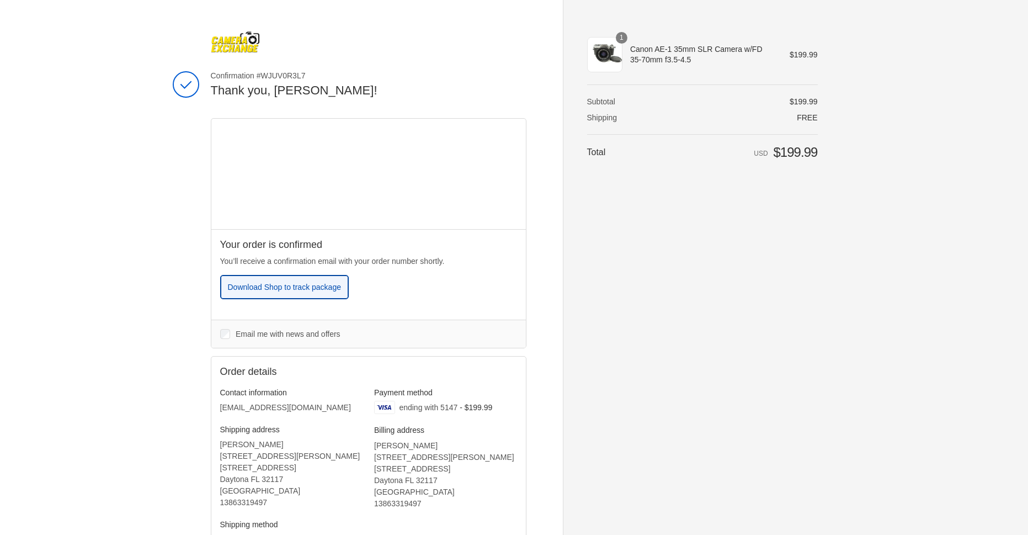  Describe the element at coordinates (369, 76) in the screenshot. I see `span: Confirmation #WJUV0R3L7` at that location.